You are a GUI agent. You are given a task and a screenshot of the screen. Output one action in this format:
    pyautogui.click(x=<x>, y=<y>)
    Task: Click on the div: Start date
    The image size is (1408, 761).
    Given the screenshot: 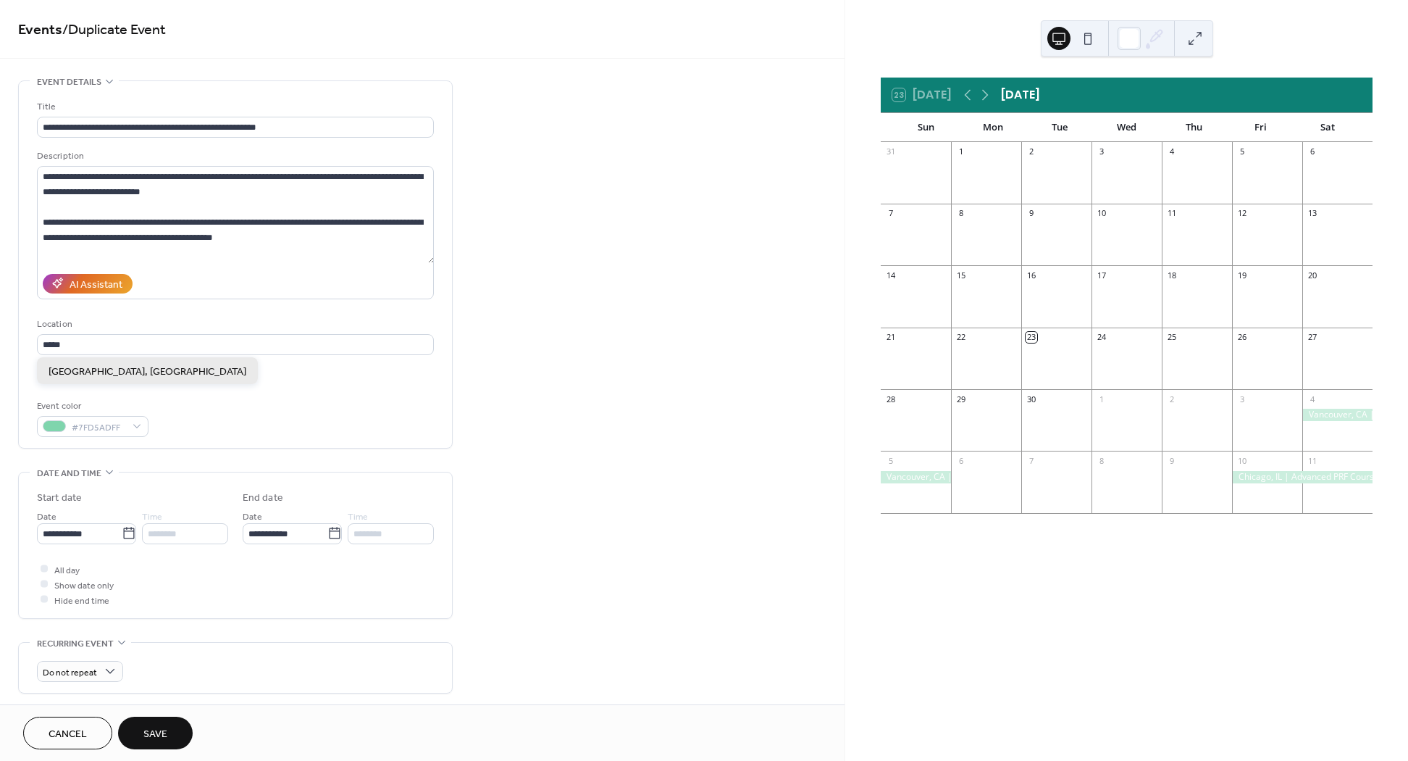 What is the action you would take?
    pyautogui.click(x=59, y=498)
    